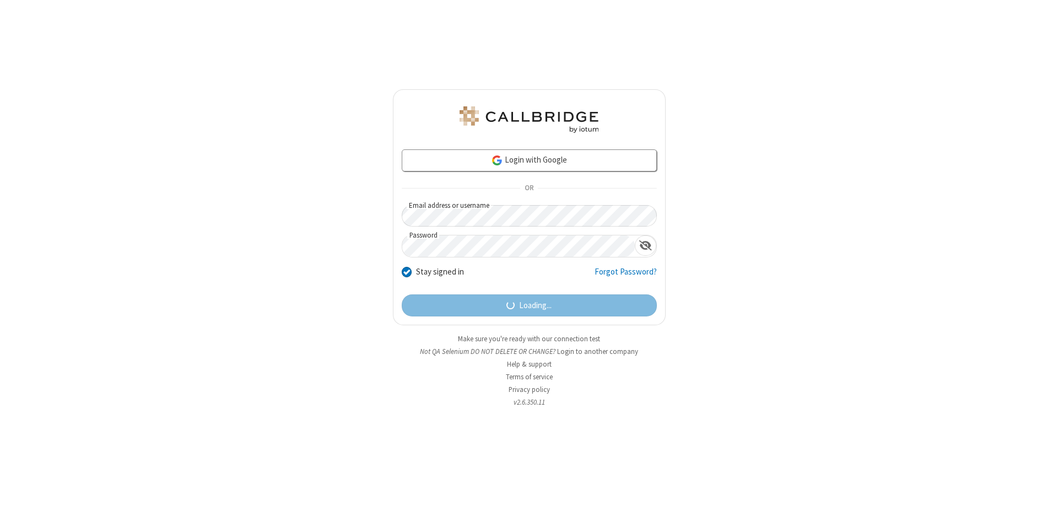 Image resolution: width=1058 pixels, height=505 pixels. What do you see at coordinates (625, 276) in the screenshot?
I see `a: Forgot Password?` at bounding box center [625, 276].